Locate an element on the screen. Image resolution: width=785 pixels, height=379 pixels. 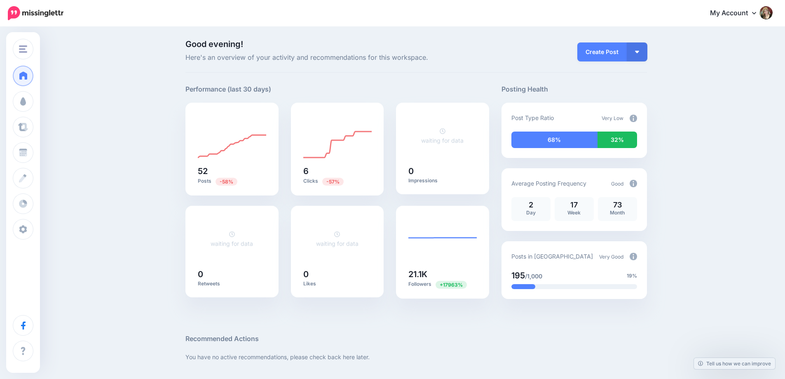
div: 68% of your posts in the last 30 days have been from Drip Campaigns is located at coordinates (555, 140).